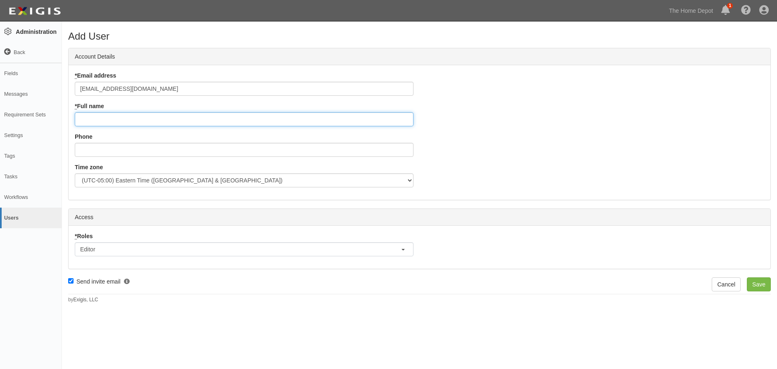 This screenshot has height=369, width=777. What do you see at coordinates (94, 282) in the screenshot?
I see `label: Send invite email` at bounding box center [94, 282].